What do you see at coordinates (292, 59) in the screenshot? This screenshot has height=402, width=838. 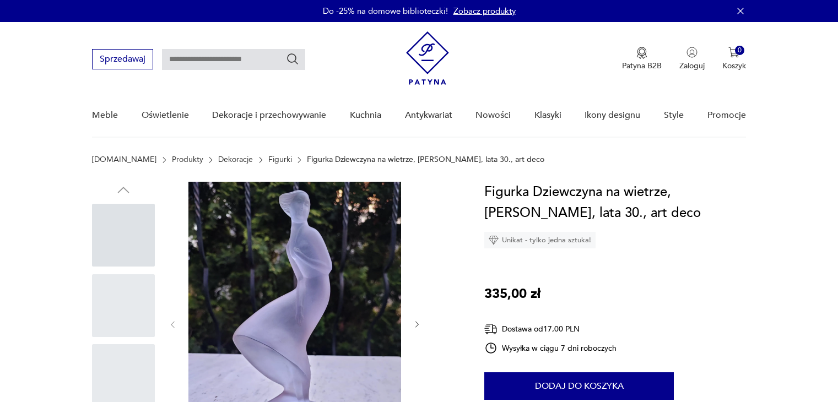 I see `button: Szukaj` at bounding box center [292, 59].